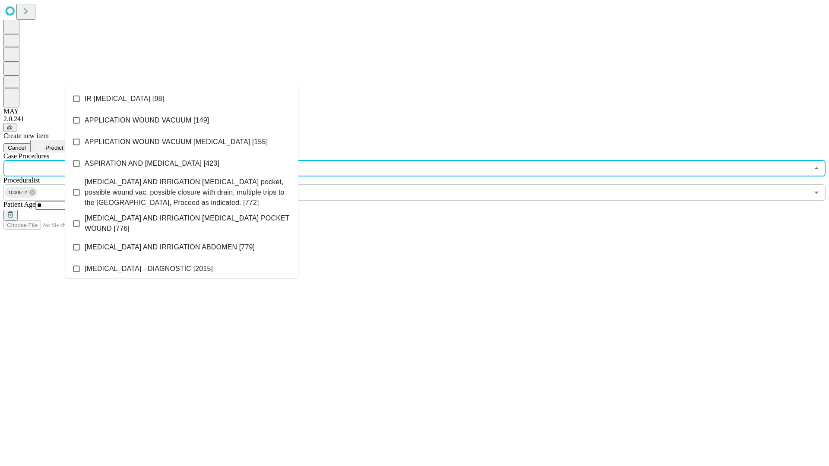 This screenshot has height=466, width=829. Describe the element at coordinates (18, 193) in the screenshot. I see `span: 1000512` at that location.